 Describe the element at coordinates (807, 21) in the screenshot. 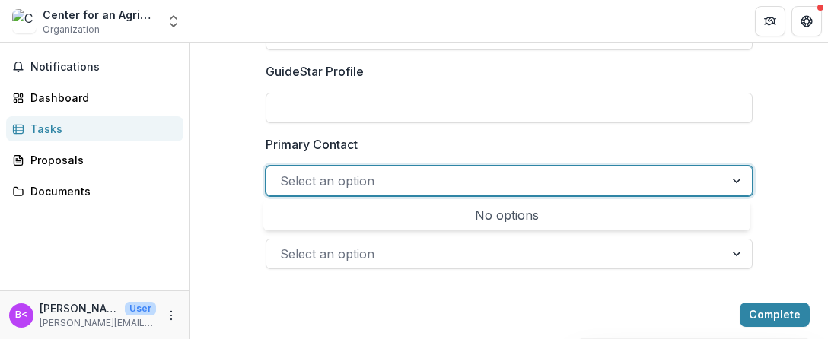

I see `button: Get Help` at that location.